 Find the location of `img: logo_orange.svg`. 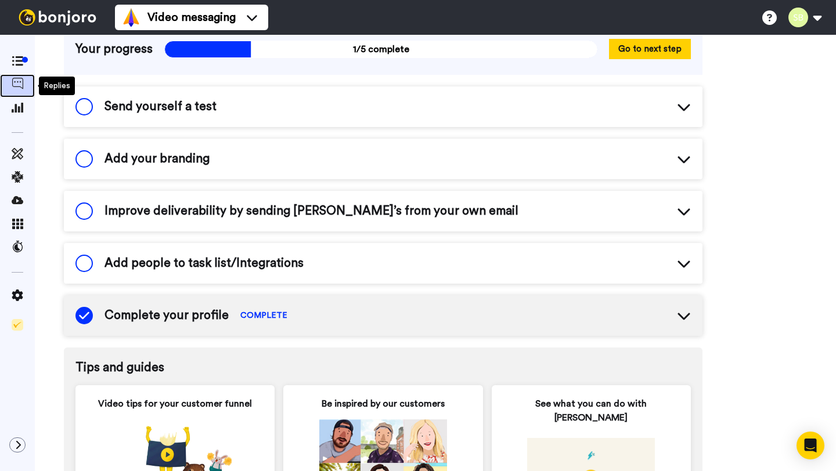

img: logo_orange.svg is located at coordinates (23, 23).